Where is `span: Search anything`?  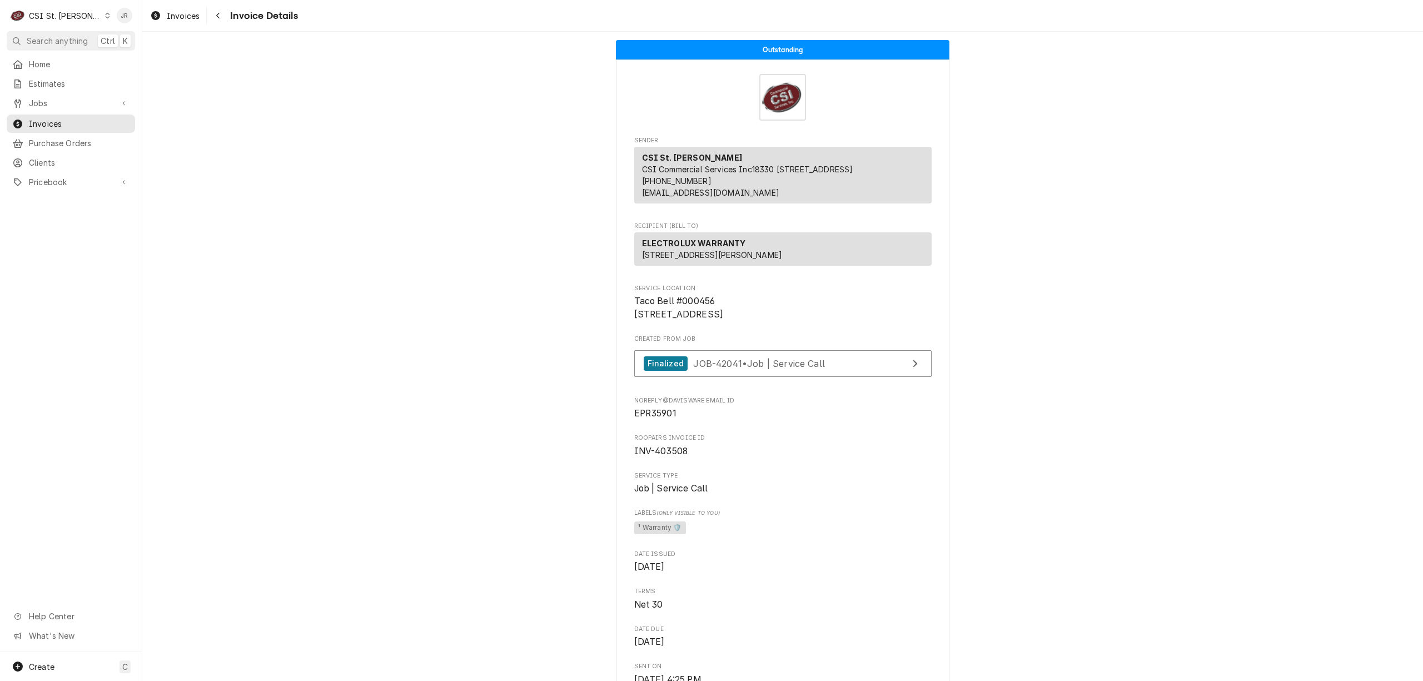
span: Search anything is located at coordinates (57, 41).